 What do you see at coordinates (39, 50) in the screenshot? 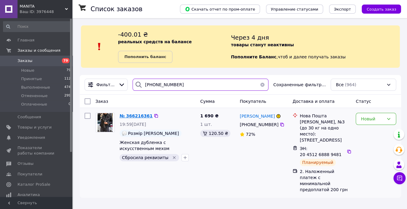
I see `span: Заказы и сообщения` at bounding box center [39, 50].